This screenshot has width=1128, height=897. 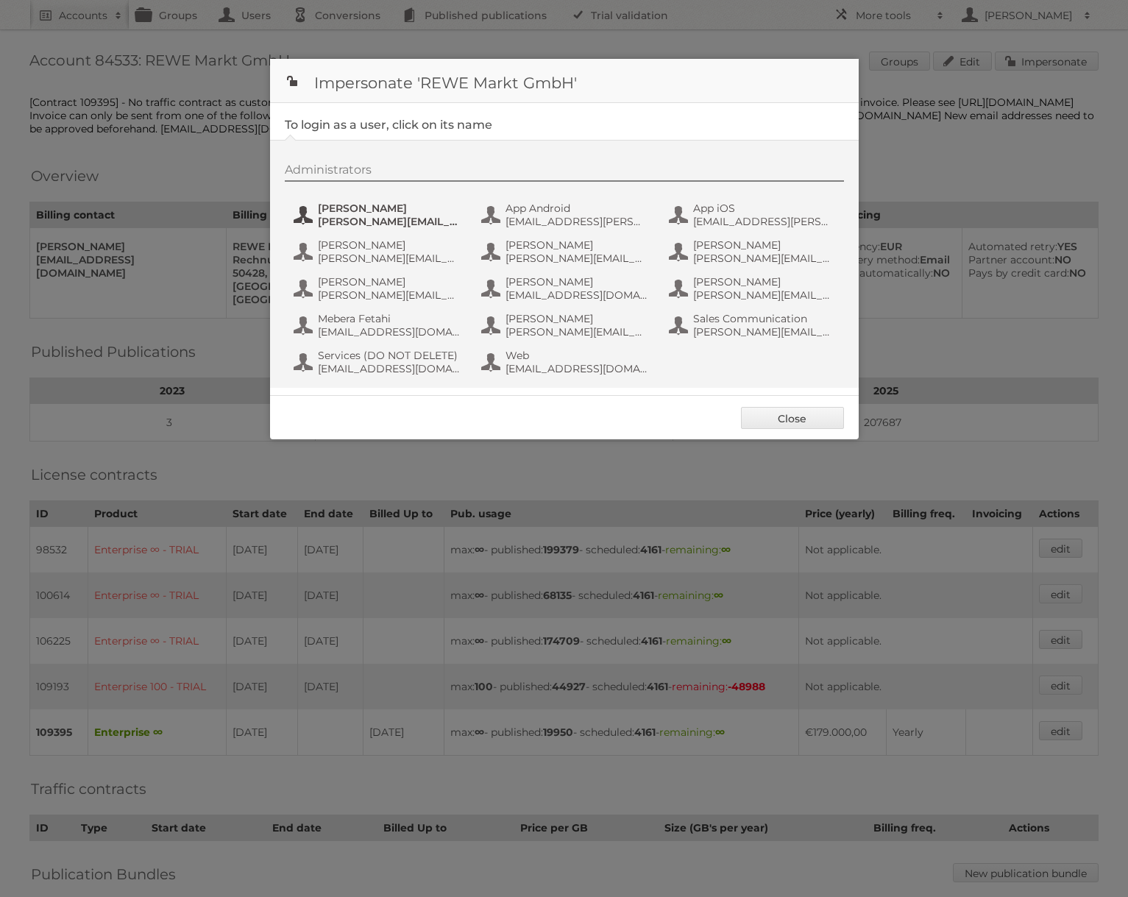 I want to click on span: Mebera Fetahi, so click(x=389, y=319).